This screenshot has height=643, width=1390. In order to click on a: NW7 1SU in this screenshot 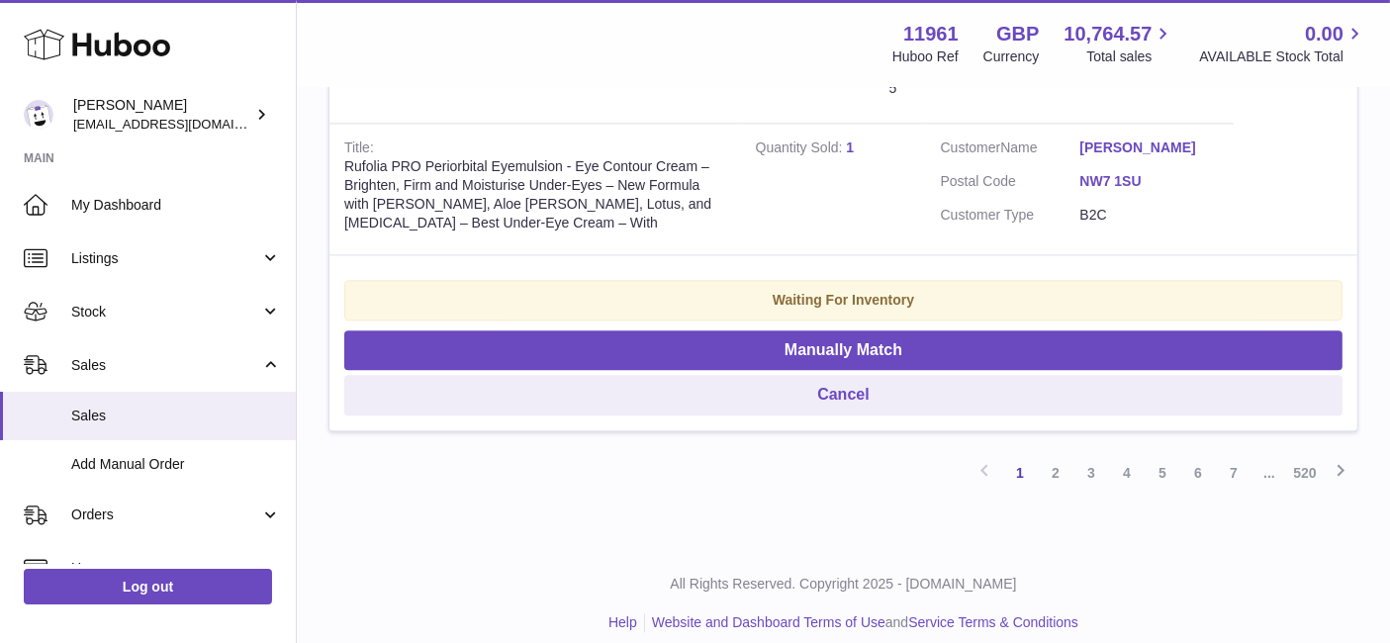, I will do `click(1149, 181)`.